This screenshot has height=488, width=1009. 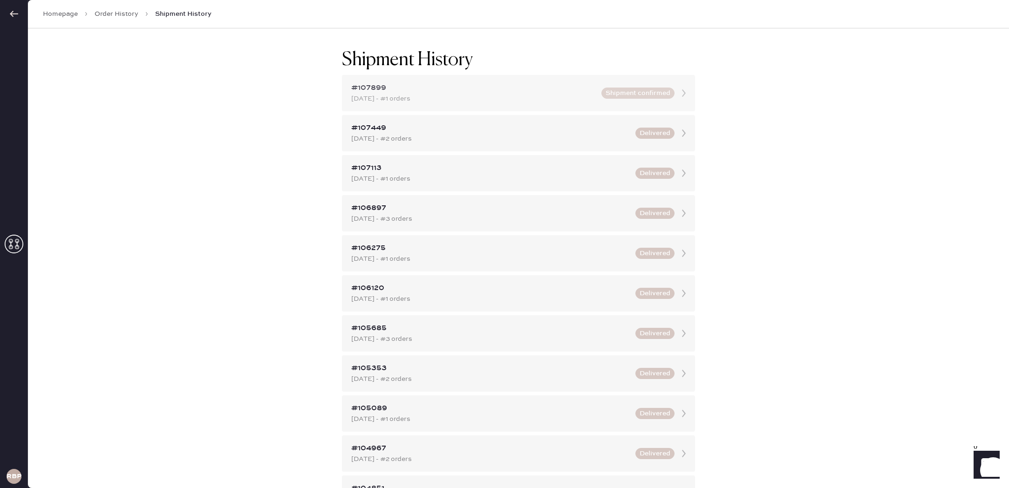 I want to click on a: Order History, so click(x=116, y=14).